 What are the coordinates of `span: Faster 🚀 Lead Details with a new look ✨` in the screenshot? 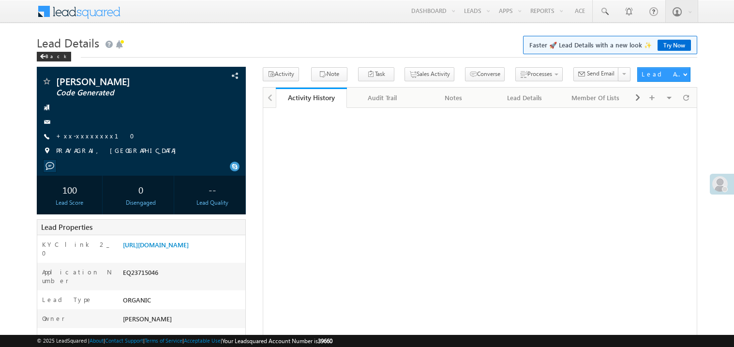 It's located at (611, 45).